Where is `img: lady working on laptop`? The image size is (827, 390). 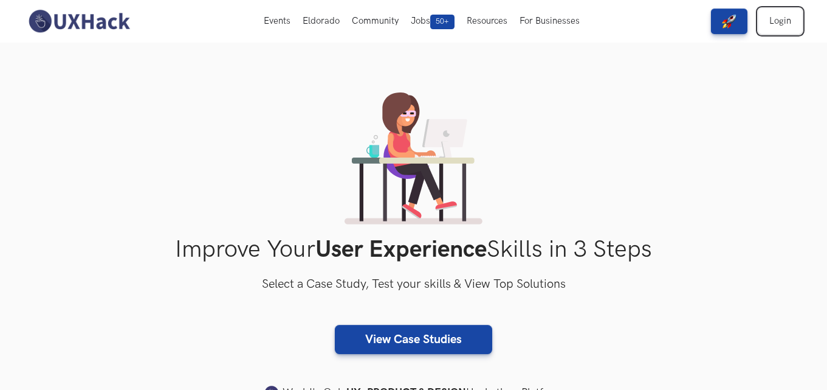
img: lady working on laptop is located at coordinates (413, 158).